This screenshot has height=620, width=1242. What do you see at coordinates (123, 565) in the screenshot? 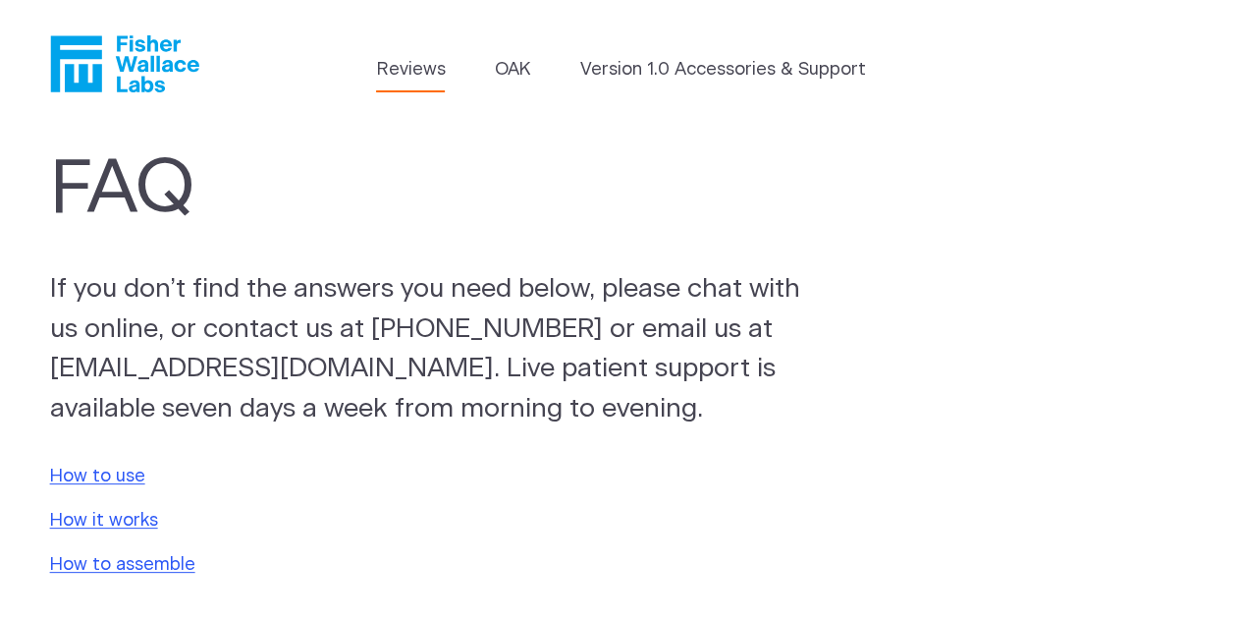
I see `a: How to assemble` at bounding box center [123, 565].